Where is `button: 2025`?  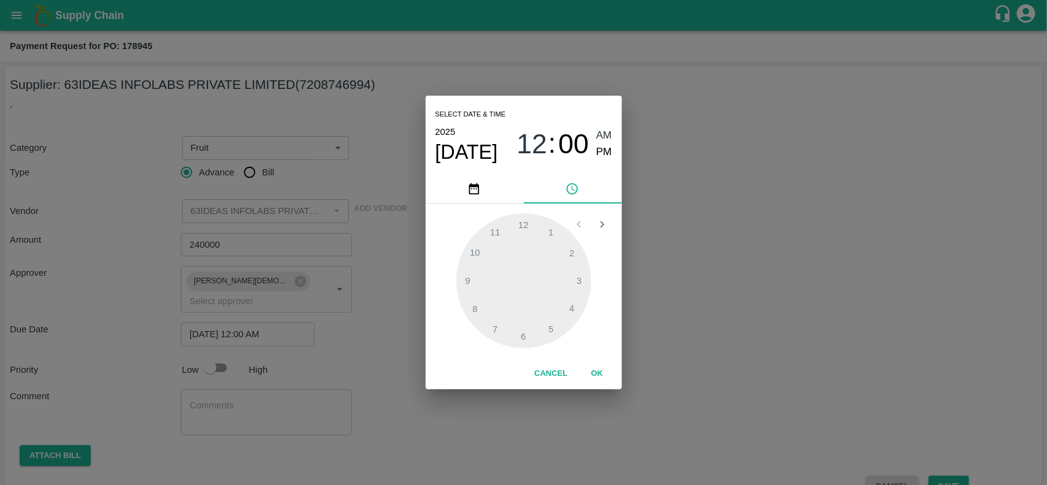 button: 2025 is located at coordinates (445, 132).